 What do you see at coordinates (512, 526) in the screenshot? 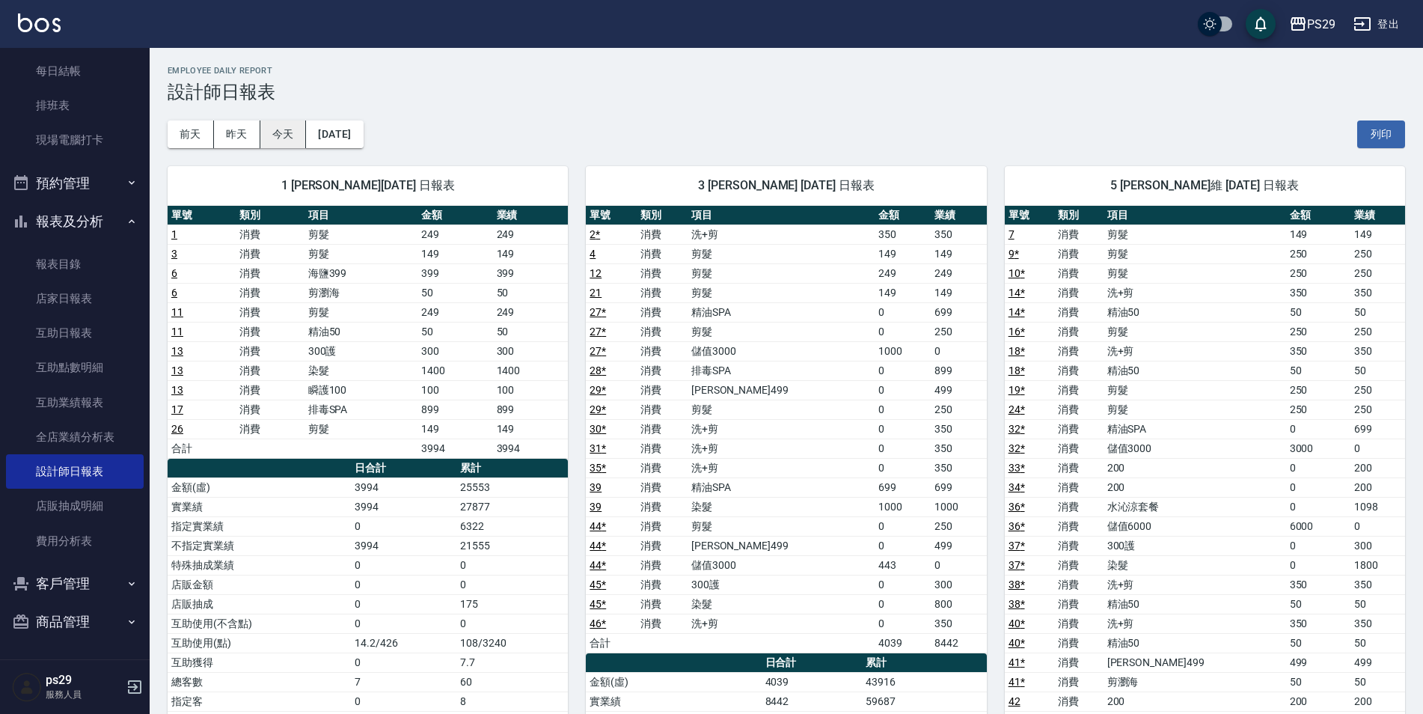
I see `td: 6322` at bounding box center [512, 526].